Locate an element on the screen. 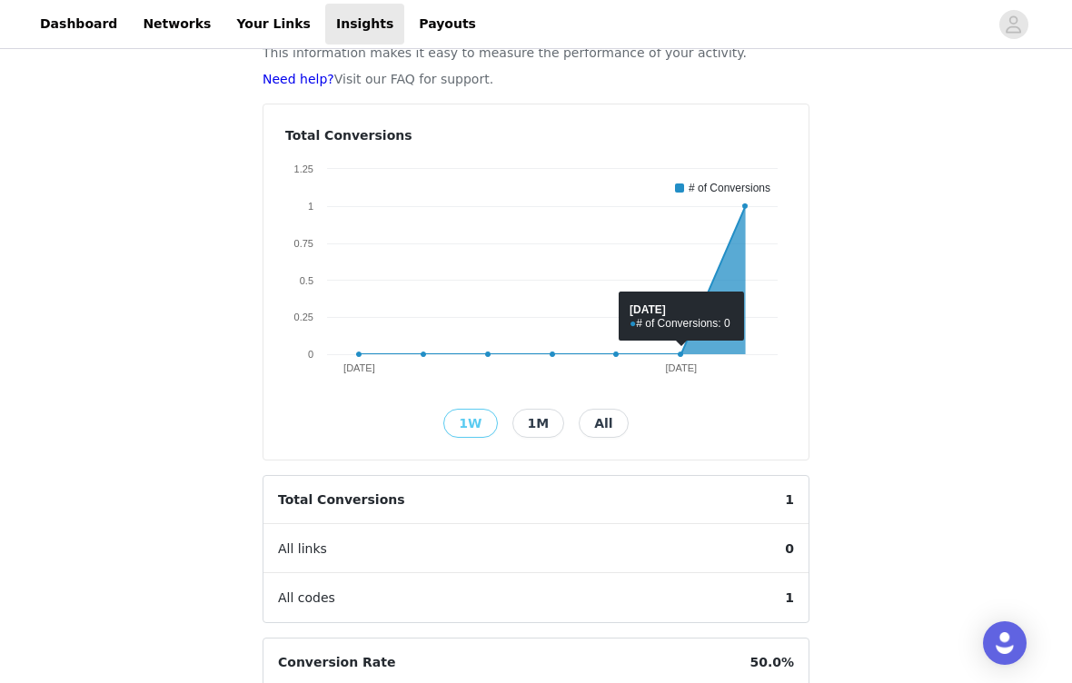 The width and height of the screenshot is (1072, 683). a: Networks is located at coordinates (176, 24).